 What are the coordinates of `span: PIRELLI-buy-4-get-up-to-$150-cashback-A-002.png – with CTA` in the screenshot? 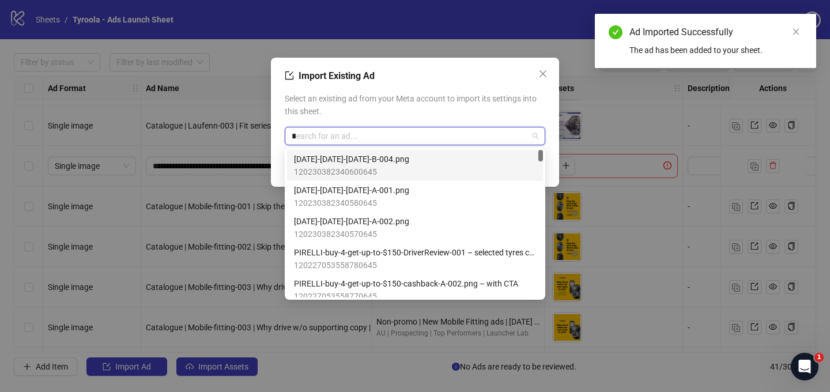 It's located at (406, 283).